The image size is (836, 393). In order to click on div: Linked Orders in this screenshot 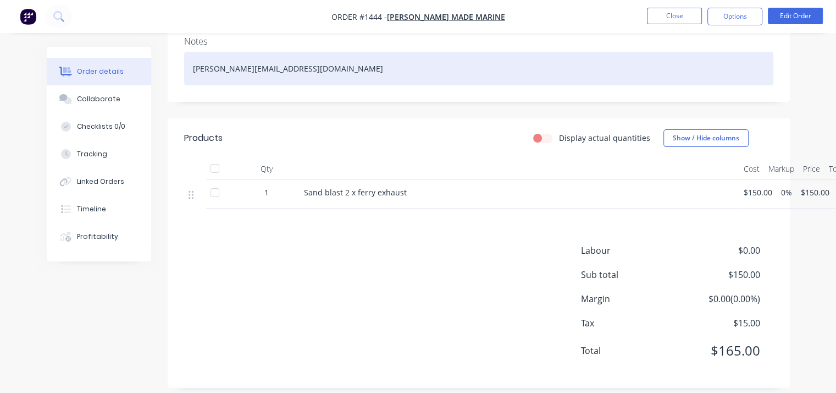, I will do `click(101, 181)`.